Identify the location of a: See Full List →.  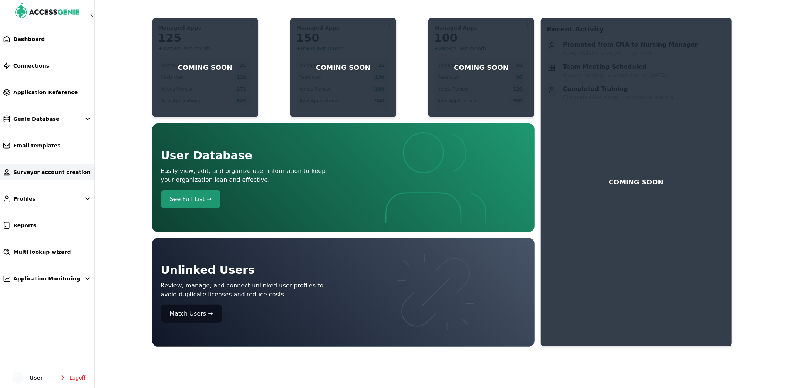
(250, 199).